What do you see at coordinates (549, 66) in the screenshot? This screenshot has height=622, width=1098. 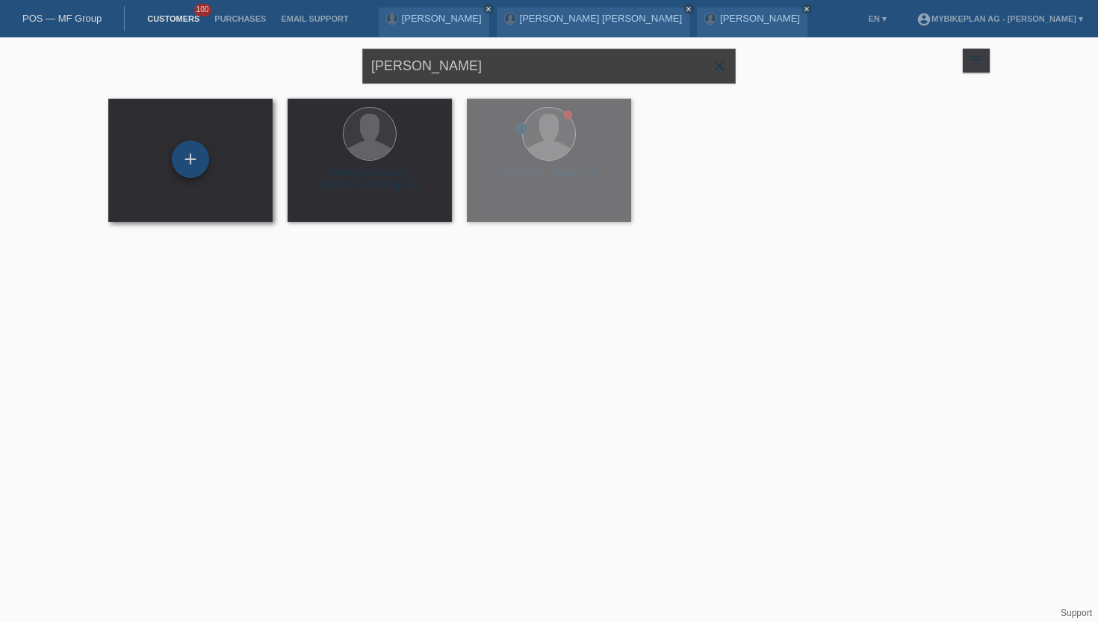 I see `input: Search...` at bounding box center [549, 66].